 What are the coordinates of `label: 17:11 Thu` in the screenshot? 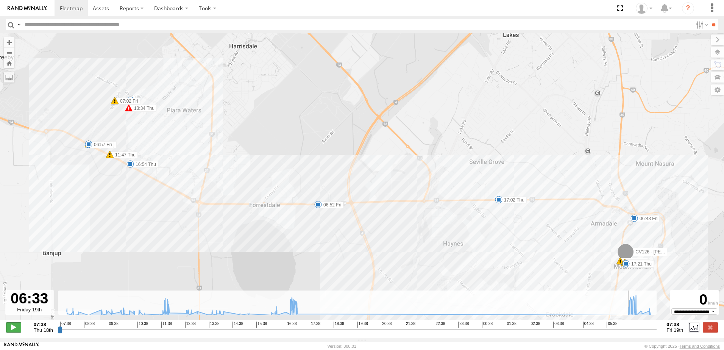 It's located at (634, 261).